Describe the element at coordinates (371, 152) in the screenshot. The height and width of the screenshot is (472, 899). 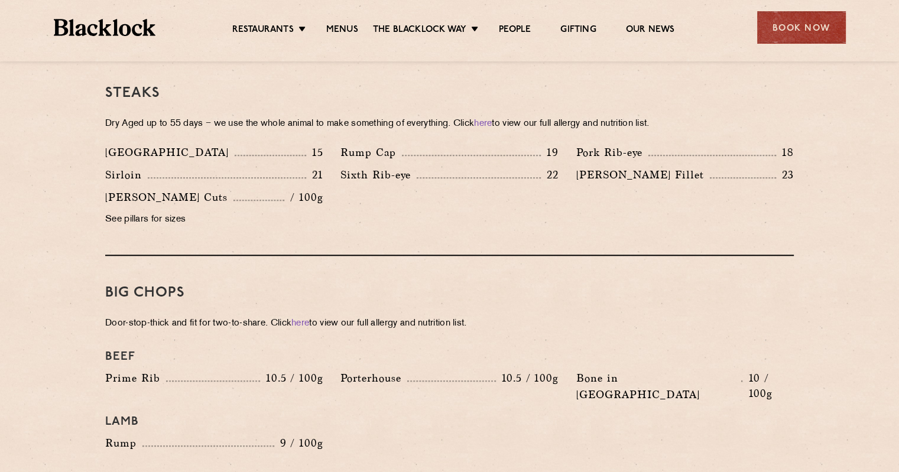
I see `p: Rump Cap` at that location.